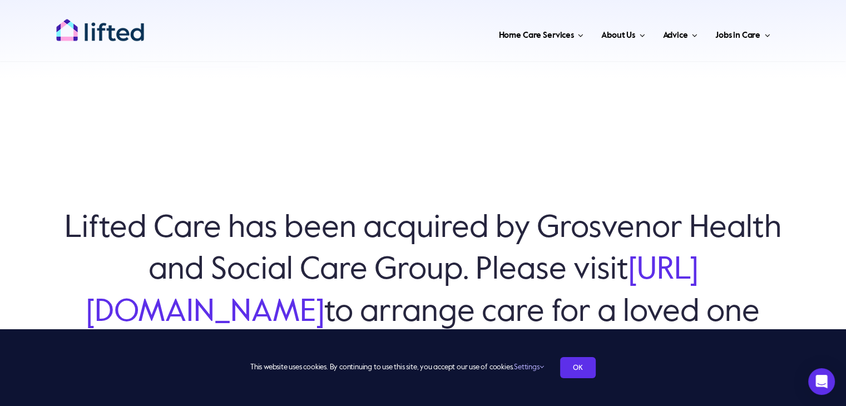 This screenshot has width=846, height=406. I want to click on span: This website uses cookies. By continuing to use this site, you accept our use of cookies., so click(397, 368).